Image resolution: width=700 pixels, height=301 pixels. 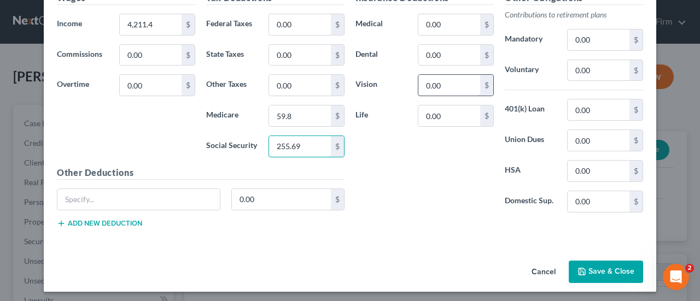 I want to click on label: Life, so click(x=381, y=116).